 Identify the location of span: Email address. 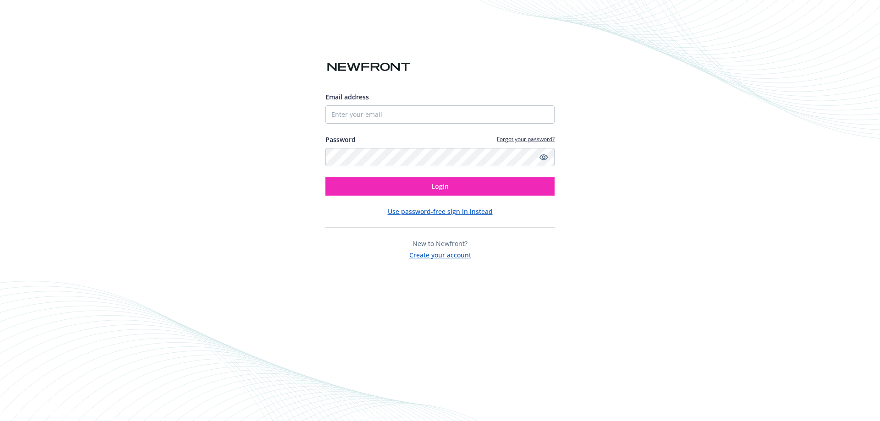
(347, 97).